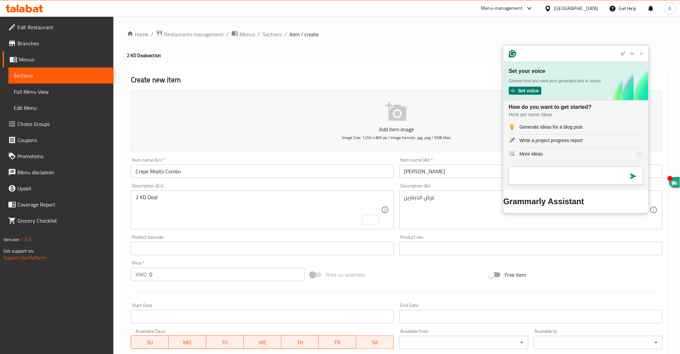 This screenshot has height=354, width=680. I want to click on a: Full Menu View, so click(61, 92).